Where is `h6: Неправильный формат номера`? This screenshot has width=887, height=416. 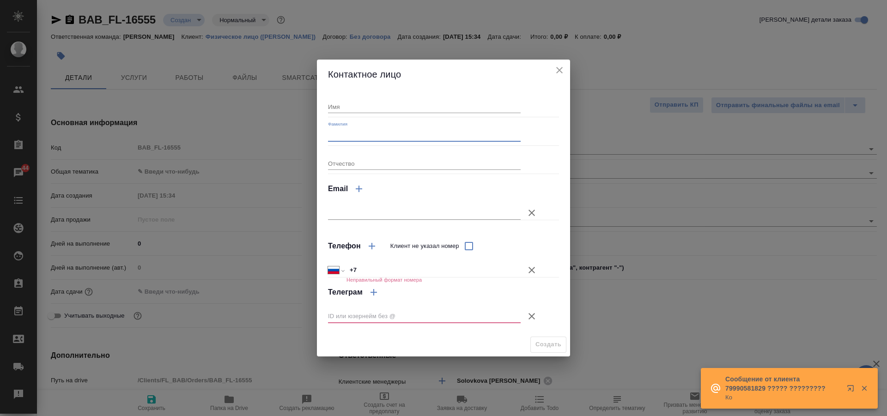 h6: Неправильный формат номера is located at coordinates (384, 280).